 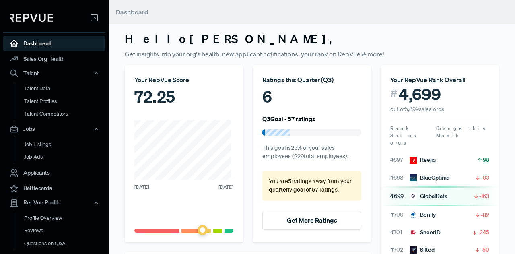 What do you see at coordinates (483, 232) in the screenshot?
I see `span: -245` at bounding box center [483, 232].